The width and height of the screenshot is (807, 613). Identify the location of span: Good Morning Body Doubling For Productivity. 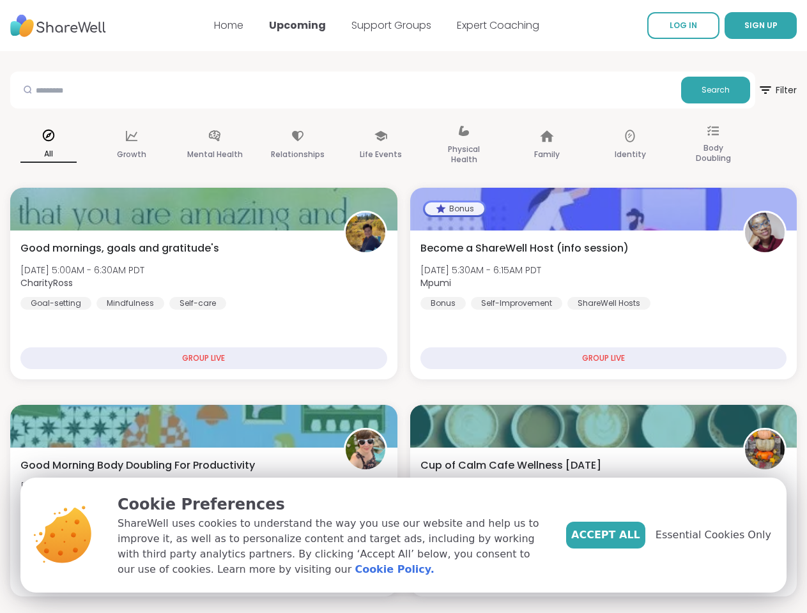
(137, 466).